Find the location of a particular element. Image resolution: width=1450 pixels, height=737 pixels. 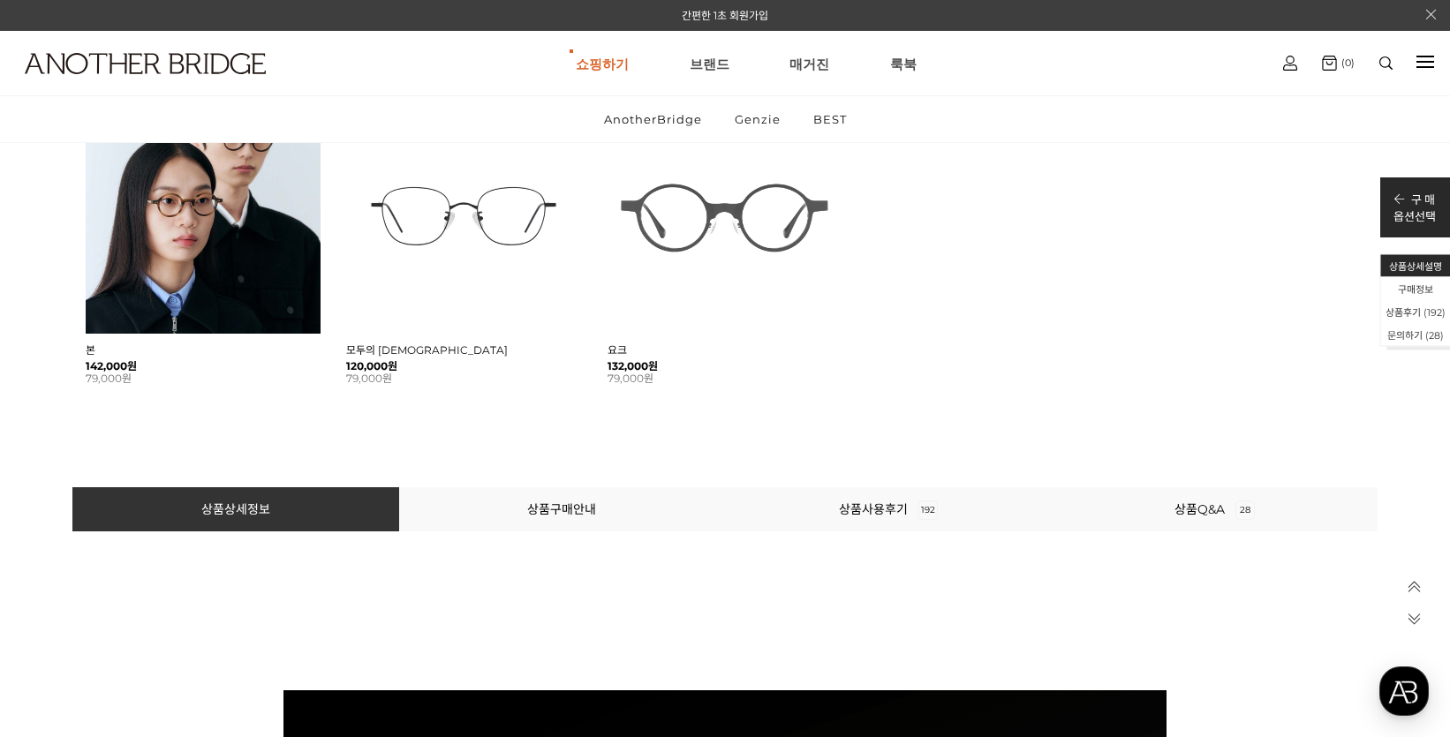

a: Messages is located at coordinates (172, 582).